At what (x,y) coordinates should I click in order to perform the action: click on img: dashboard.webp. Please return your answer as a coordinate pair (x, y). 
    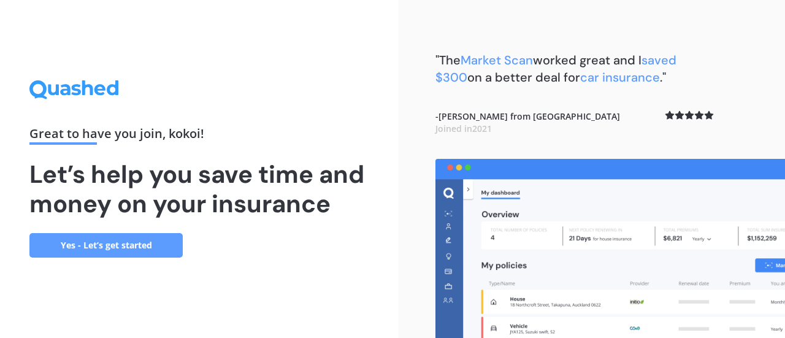
    Looking at the image, I should click on (610, 248).